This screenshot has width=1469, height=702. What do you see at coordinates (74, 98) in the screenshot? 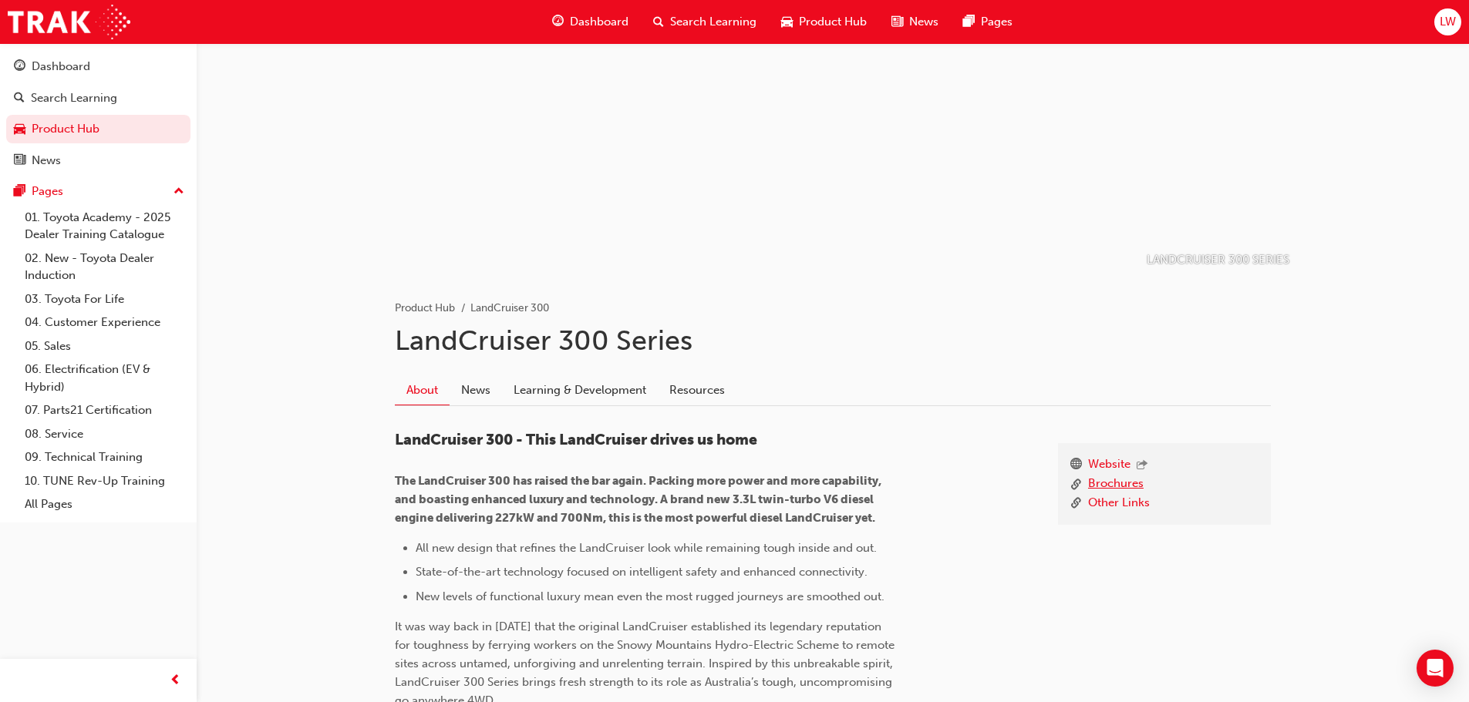
I see `div: Search Learning` at bounding box center [74, 98].